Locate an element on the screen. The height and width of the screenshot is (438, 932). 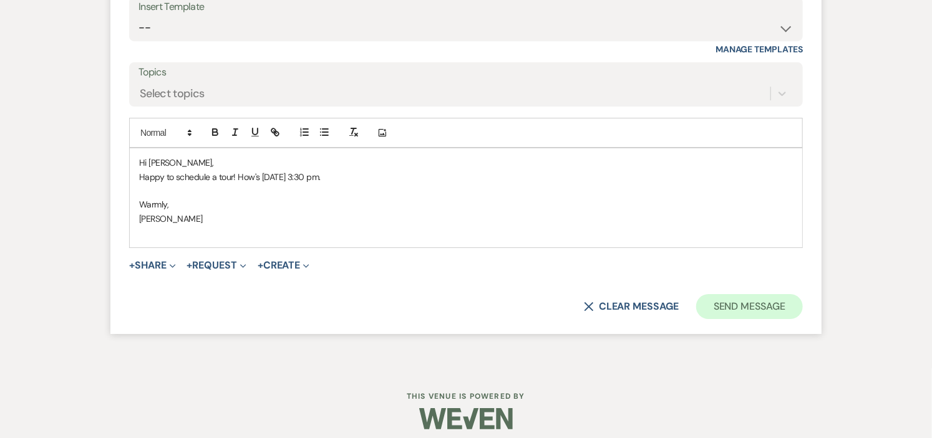
button: Clear message is located at coordinates (631, 307).